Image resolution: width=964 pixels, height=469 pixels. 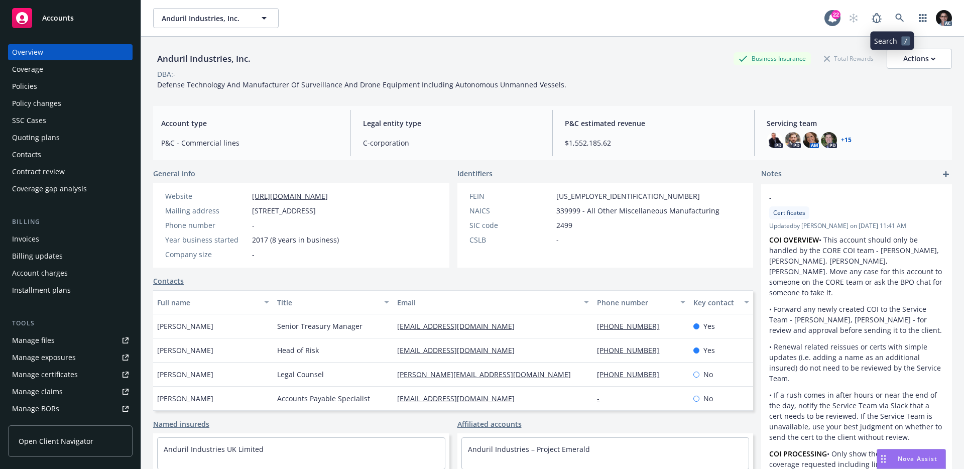 What do you see at coordinates (36, 409) in the screenshot?
I see `div: Manage BORs` at bounding box center [36, 409].